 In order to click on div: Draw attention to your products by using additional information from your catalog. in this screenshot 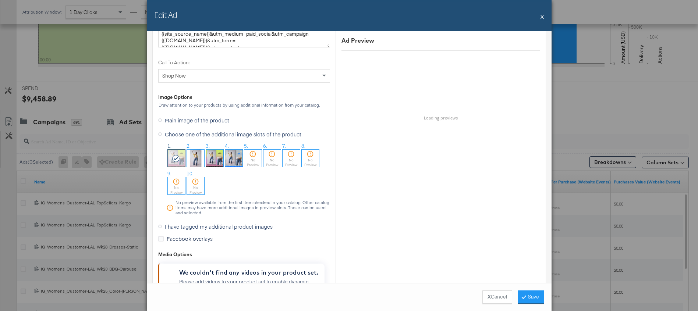, I will do `click(244, 105)`.